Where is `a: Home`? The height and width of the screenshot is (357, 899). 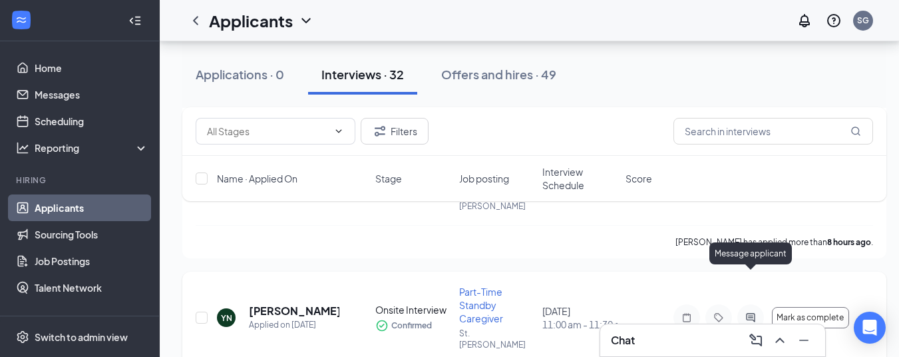 a: Home is located at coordinates (91, 68).